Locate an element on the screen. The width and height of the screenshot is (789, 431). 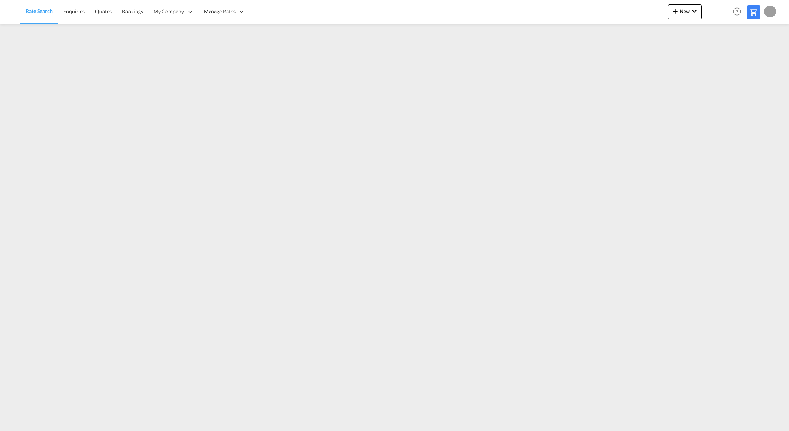
button: icon-plus 400-fgNewicon-chevron-down is located at coordinates (685, 12).